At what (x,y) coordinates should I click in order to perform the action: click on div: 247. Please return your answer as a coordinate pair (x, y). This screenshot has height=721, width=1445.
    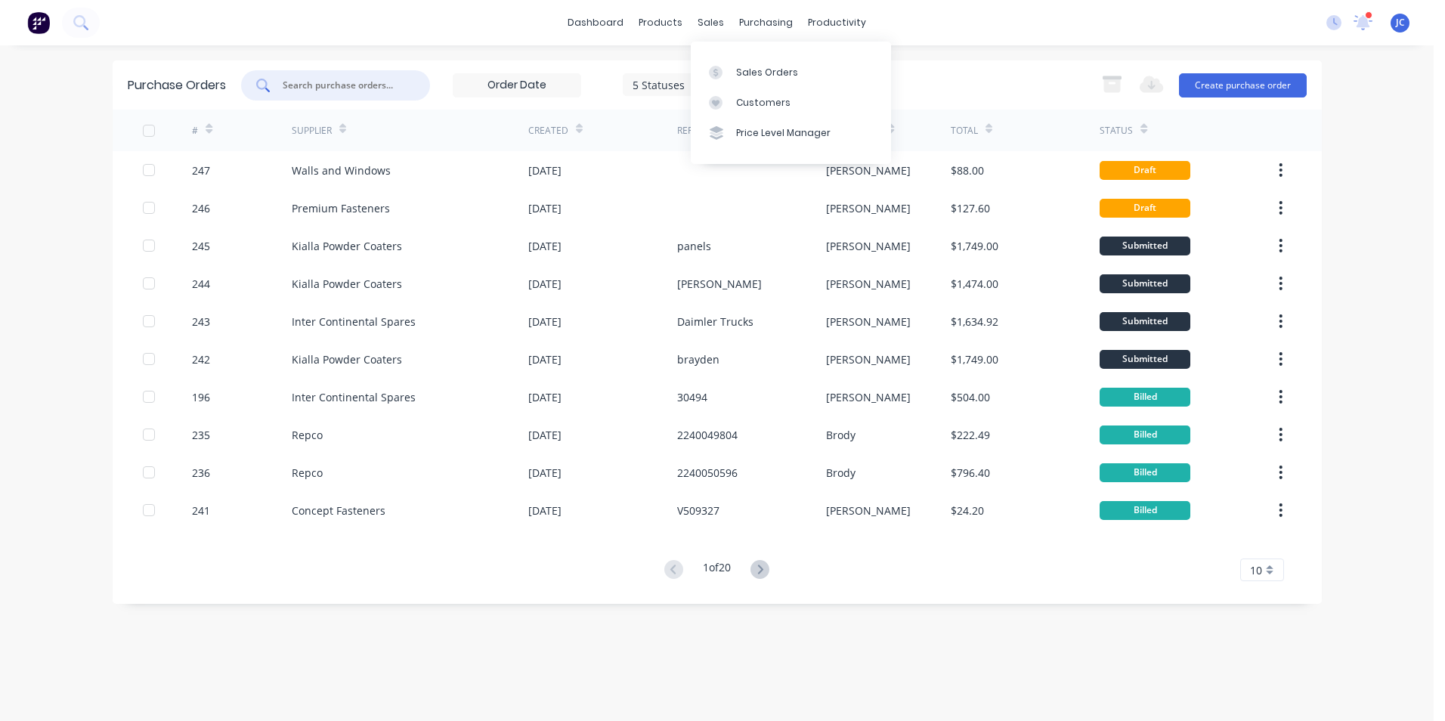
    Looking at the image, I should click on (201, 170).